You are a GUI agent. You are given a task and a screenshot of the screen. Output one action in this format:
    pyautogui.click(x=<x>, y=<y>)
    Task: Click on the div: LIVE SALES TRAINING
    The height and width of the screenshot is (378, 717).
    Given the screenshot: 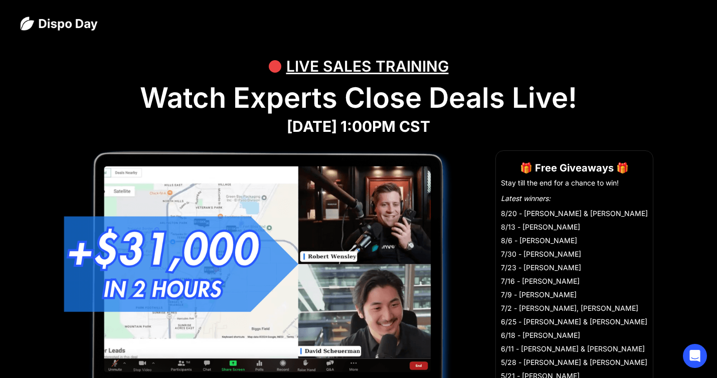 What is the action you would take?
    pyautogui.click(x=368, y=66)
    